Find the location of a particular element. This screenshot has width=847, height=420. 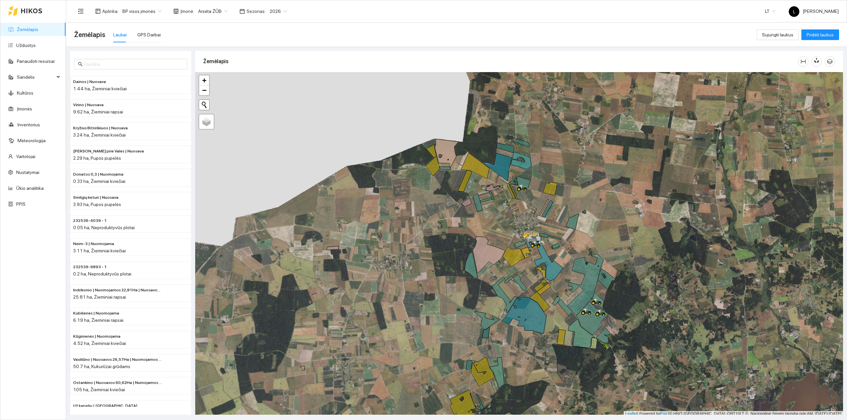

span: 3.93 ha, Pupos pupelės is located at coordinates (97, 204).